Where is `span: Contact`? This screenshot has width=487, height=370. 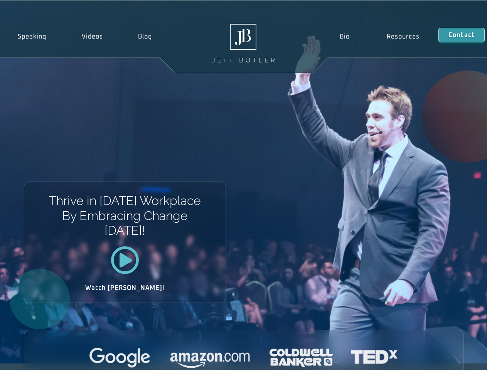 span: Contact is located at coordinates (462, 35).